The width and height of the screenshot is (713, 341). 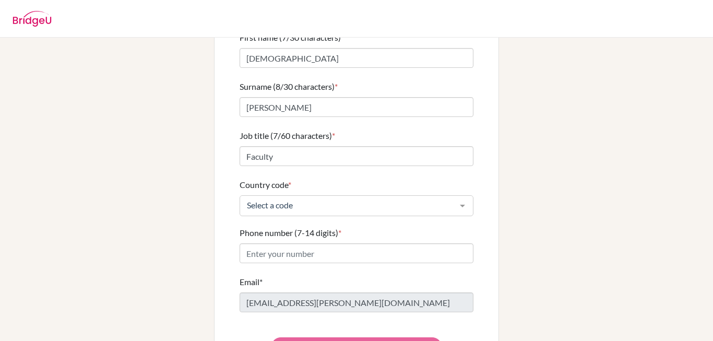 What do you see at coordinates (290, 233) in the screenshot?
I see `label: Phone number (7-14 digits)` at bounding box center [290, 233].